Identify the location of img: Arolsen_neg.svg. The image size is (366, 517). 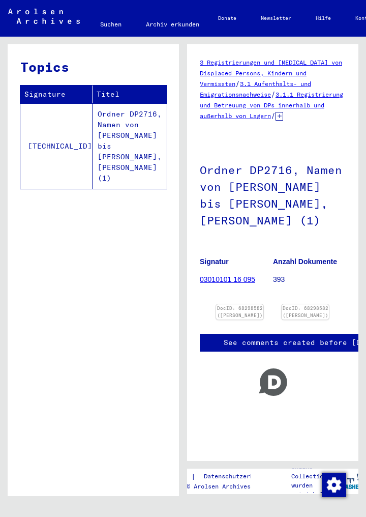
(44, 16).